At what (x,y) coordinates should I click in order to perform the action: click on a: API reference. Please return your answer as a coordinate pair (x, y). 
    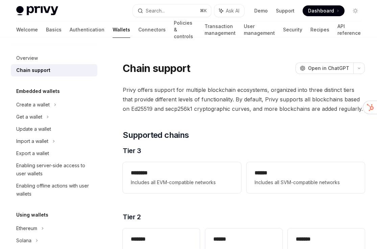
    Looking at the image, I should click on (349, 30).